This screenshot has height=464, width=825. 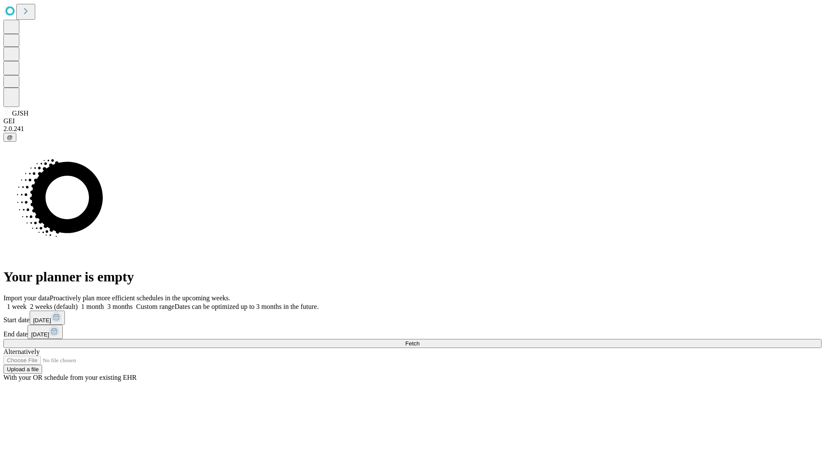 I want to click on span: Import your data, so click(x=27, y=298).